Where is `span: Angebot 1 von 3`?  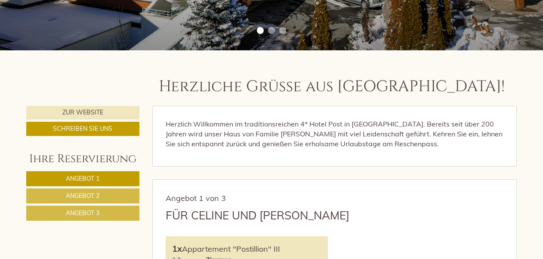
span: Angebot 1 von 3 is located at coordinates (196, 198).